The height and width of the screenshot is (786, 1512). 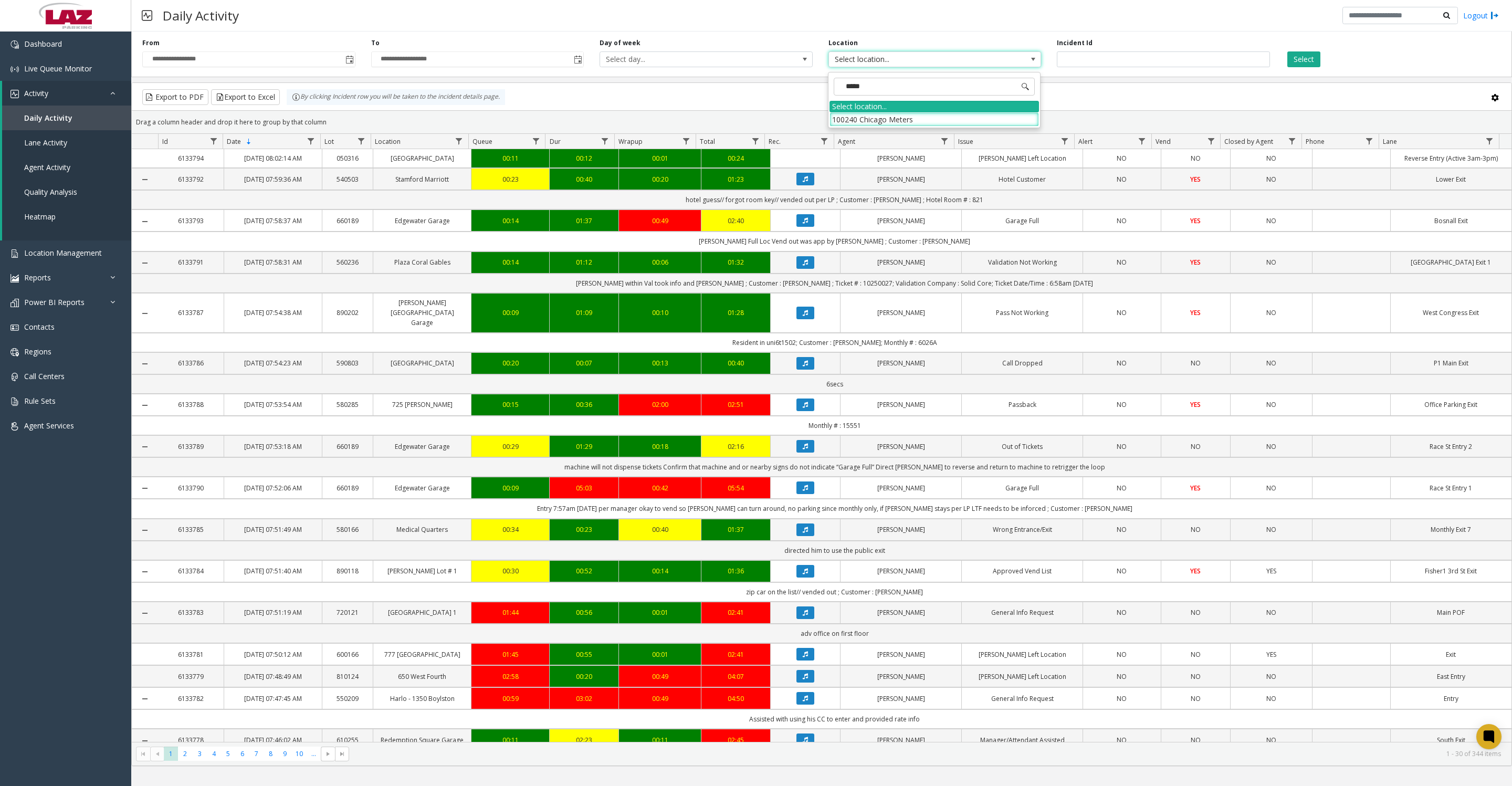 What do you see at coordinates (736, 262) in the screenshot?
I see `a: 01:32` at bounding box center [736, 262].